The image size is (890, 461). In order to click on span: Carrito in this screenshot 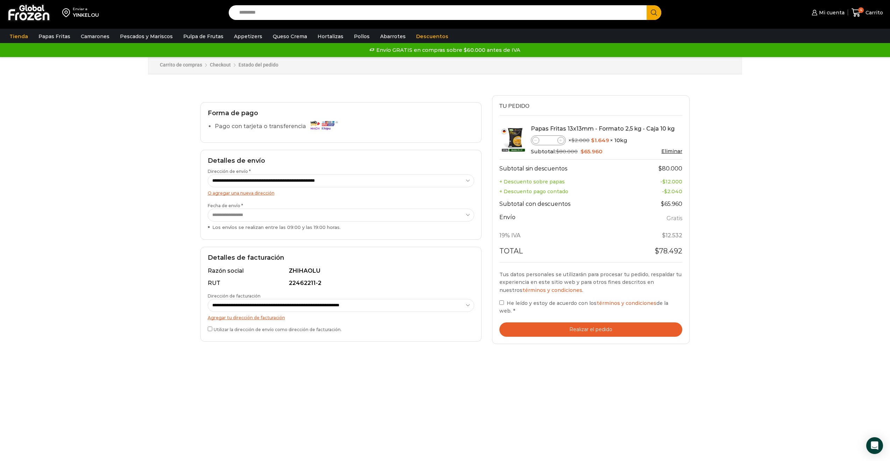, I will do `click(873, 13)`.